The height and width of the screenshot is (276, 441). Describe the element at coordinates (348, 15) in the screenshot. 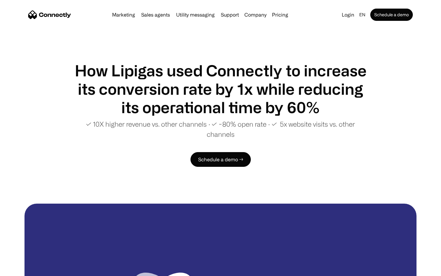

I see `a: Login` at that location.